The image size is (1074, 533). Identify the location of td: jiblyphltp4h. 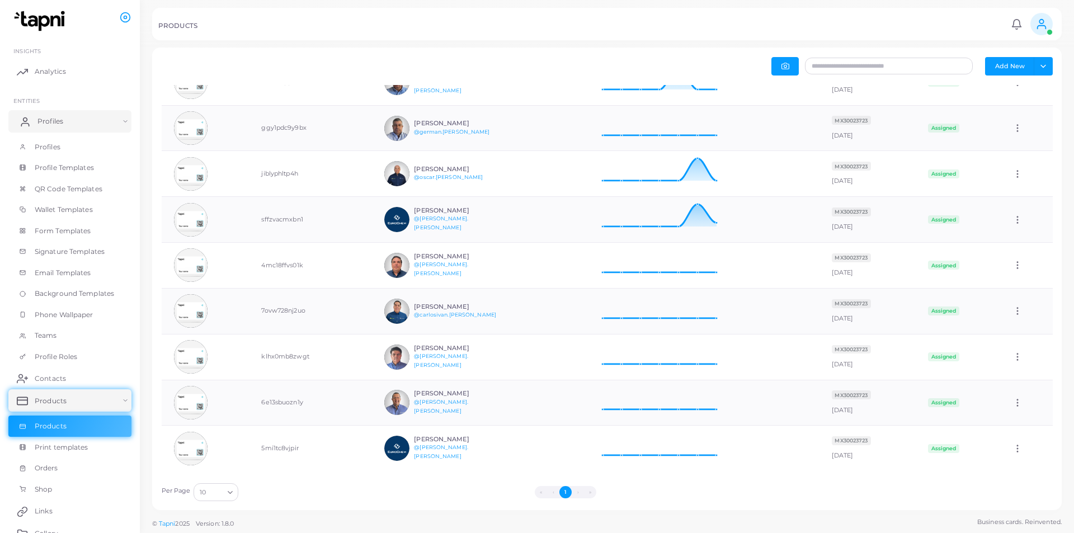
(310, 174).